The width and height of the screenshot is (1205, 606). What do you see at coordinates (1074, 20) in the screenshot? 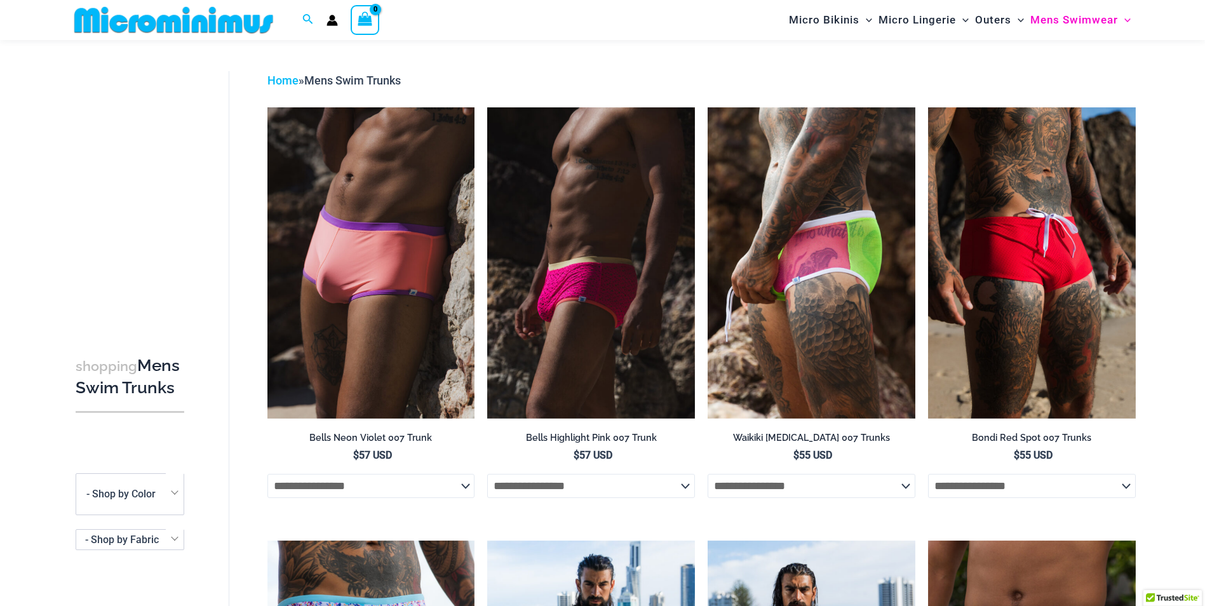
I see `span: Mens Swimwear` at bounding box center [1074, 20].